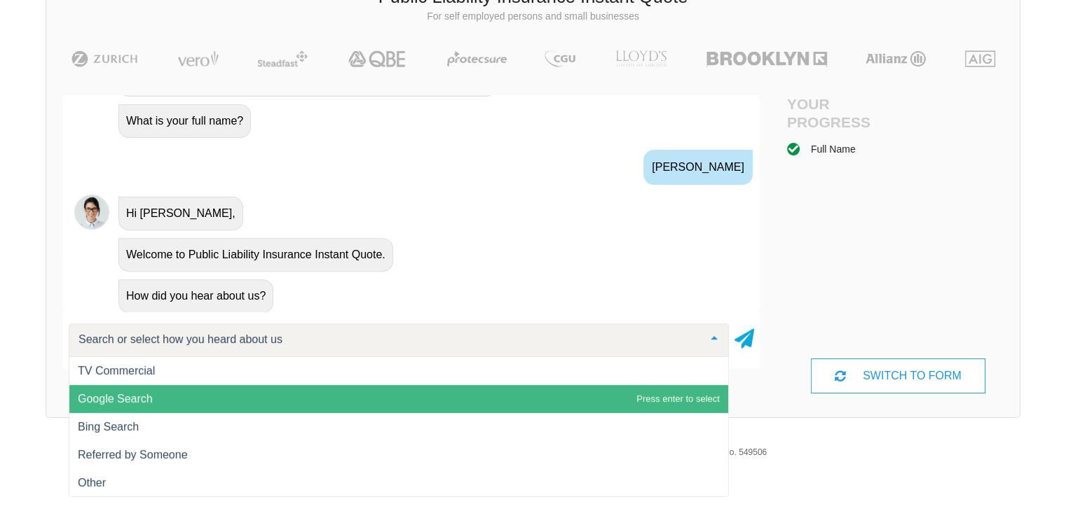  I want to click on span: Other, so click(92, 483).